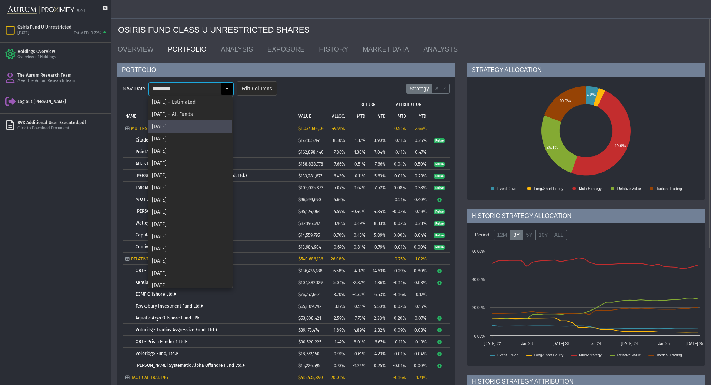 This screenshot has width=711, height=385. What do you see at coordinates (419, 353) in the screenshot?
I see `td: 0.04%` at bounding box center [419, 353].